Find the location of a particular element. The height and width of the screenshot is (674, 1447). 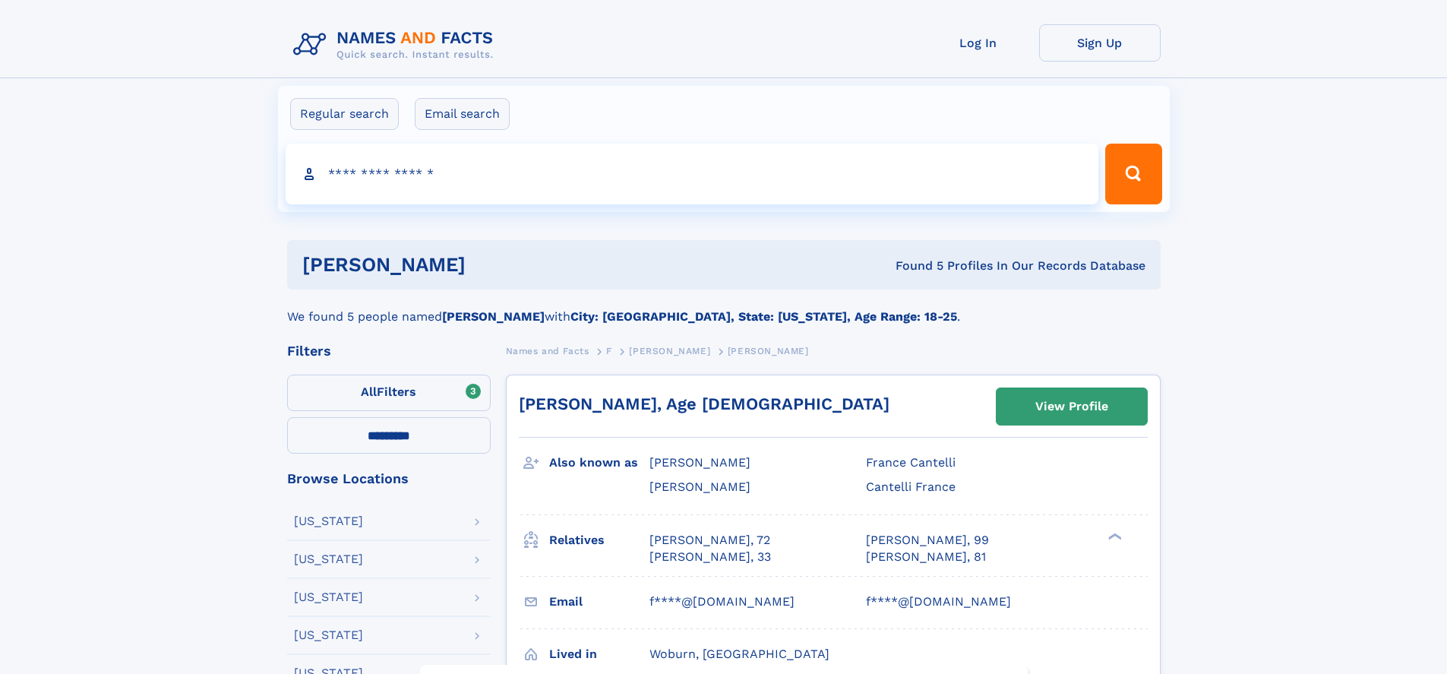

span: Cantelli France is located at coordinates (911, 486).